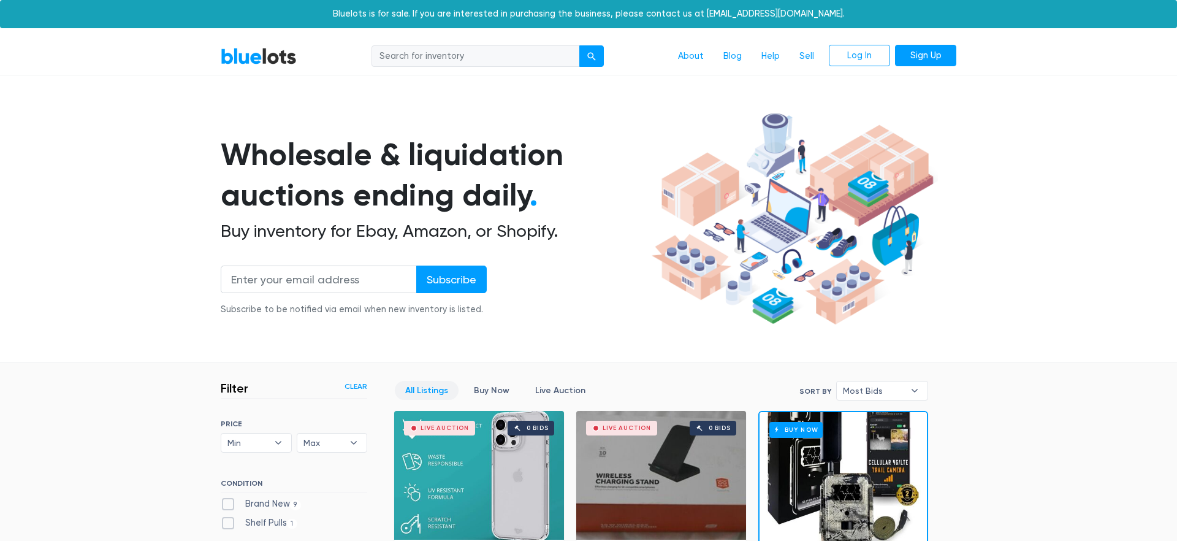 The width and height of the screenshot is (1177, 541). What do you see at coordinates (796, 429) in the screenshot?
I see `h6: Buy Now` at bounding box center [796, 429].